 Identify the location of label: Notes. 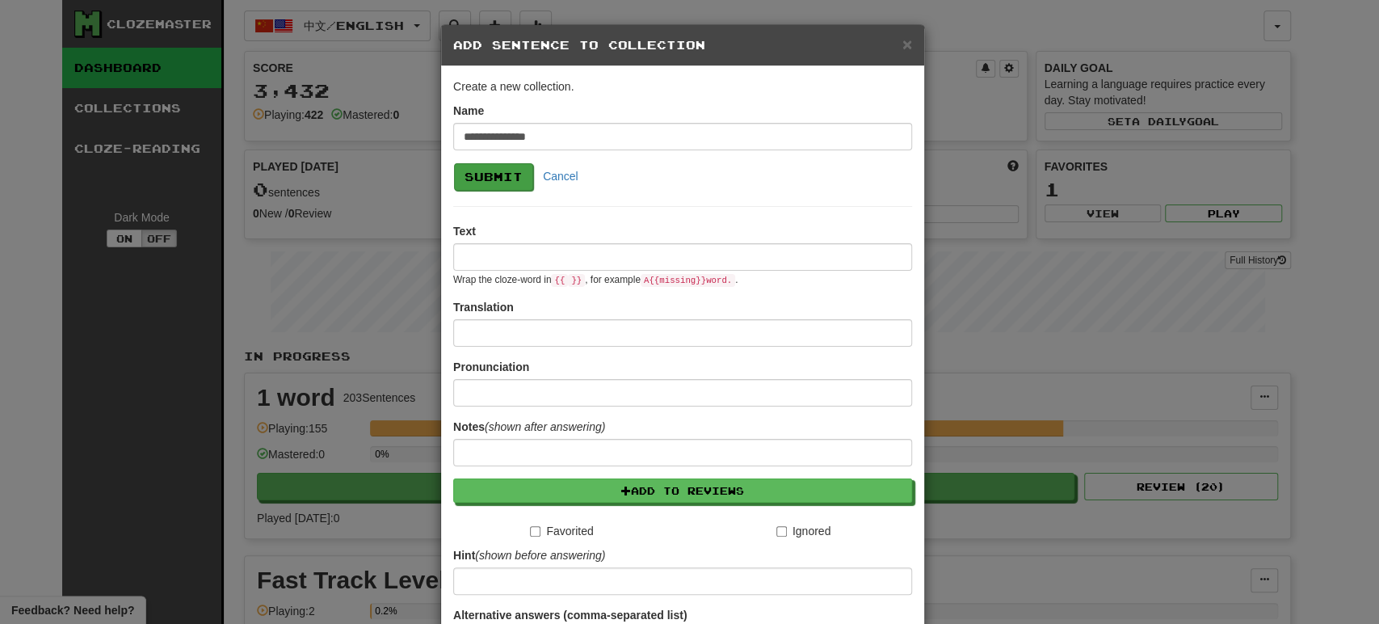
(529, 427).